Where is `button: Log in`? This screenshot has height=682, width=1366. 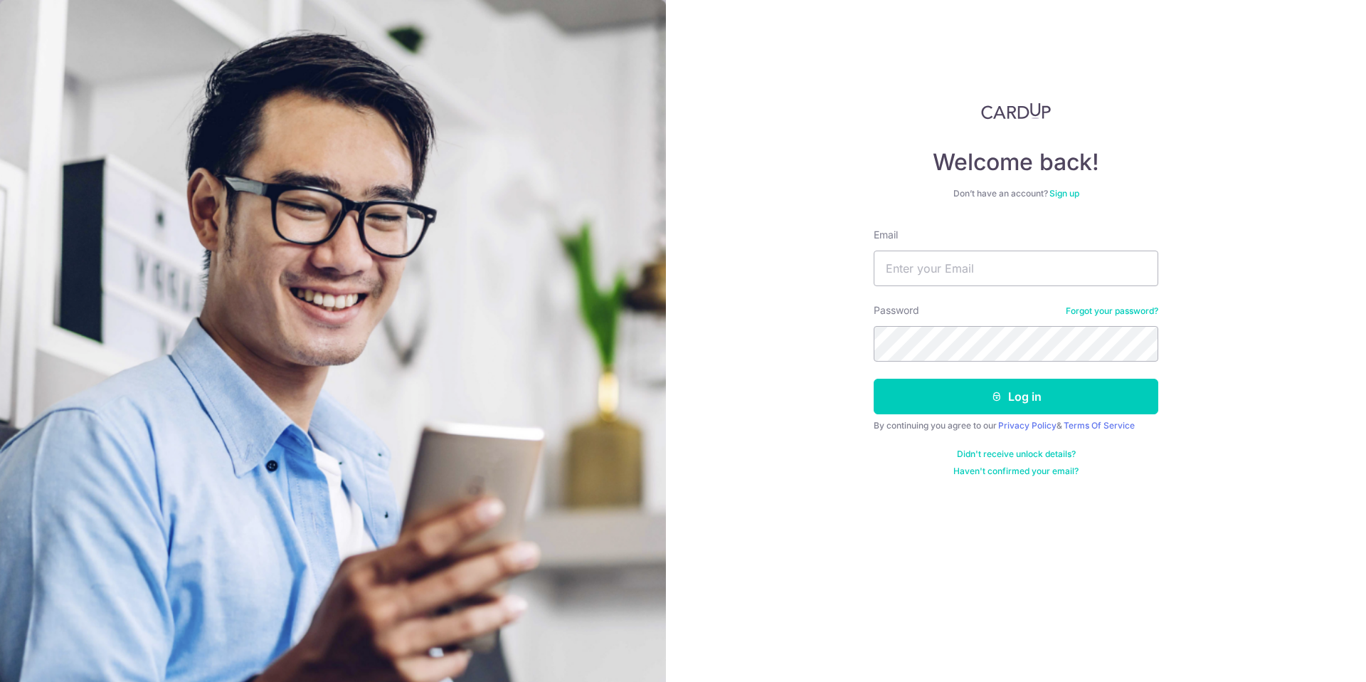
button: Log in is located at coordinates (1016, 396).